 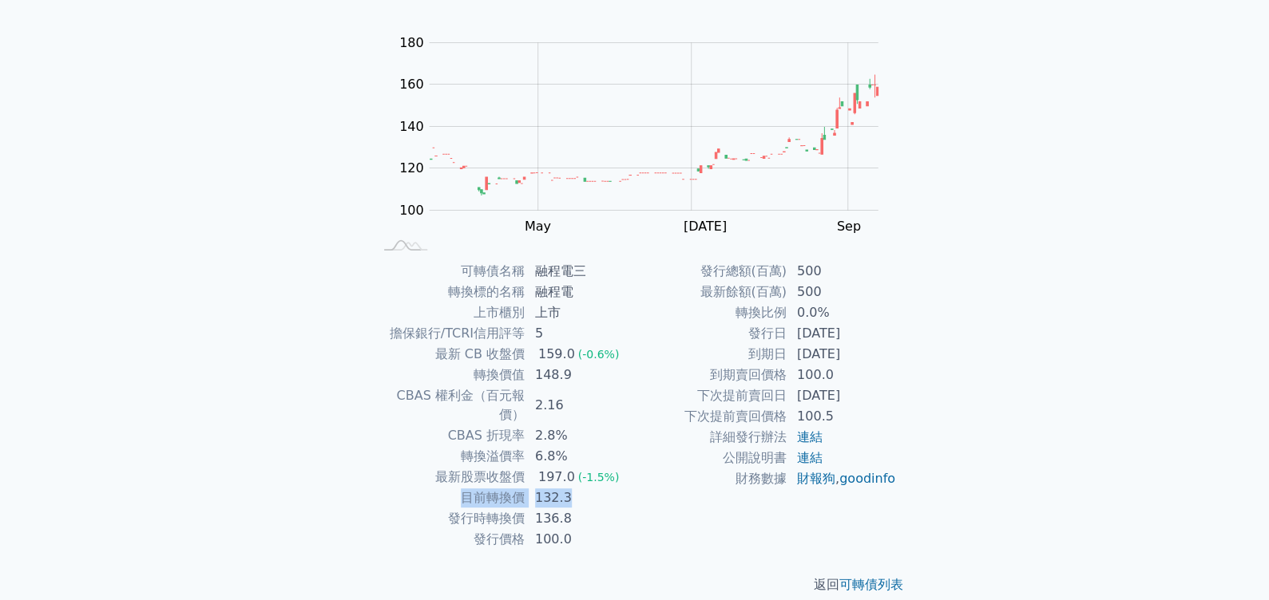 What do you see at coordinates (411, 168) in the screenshot?
I see `tspan: 120` at bounding box center [411, 168].